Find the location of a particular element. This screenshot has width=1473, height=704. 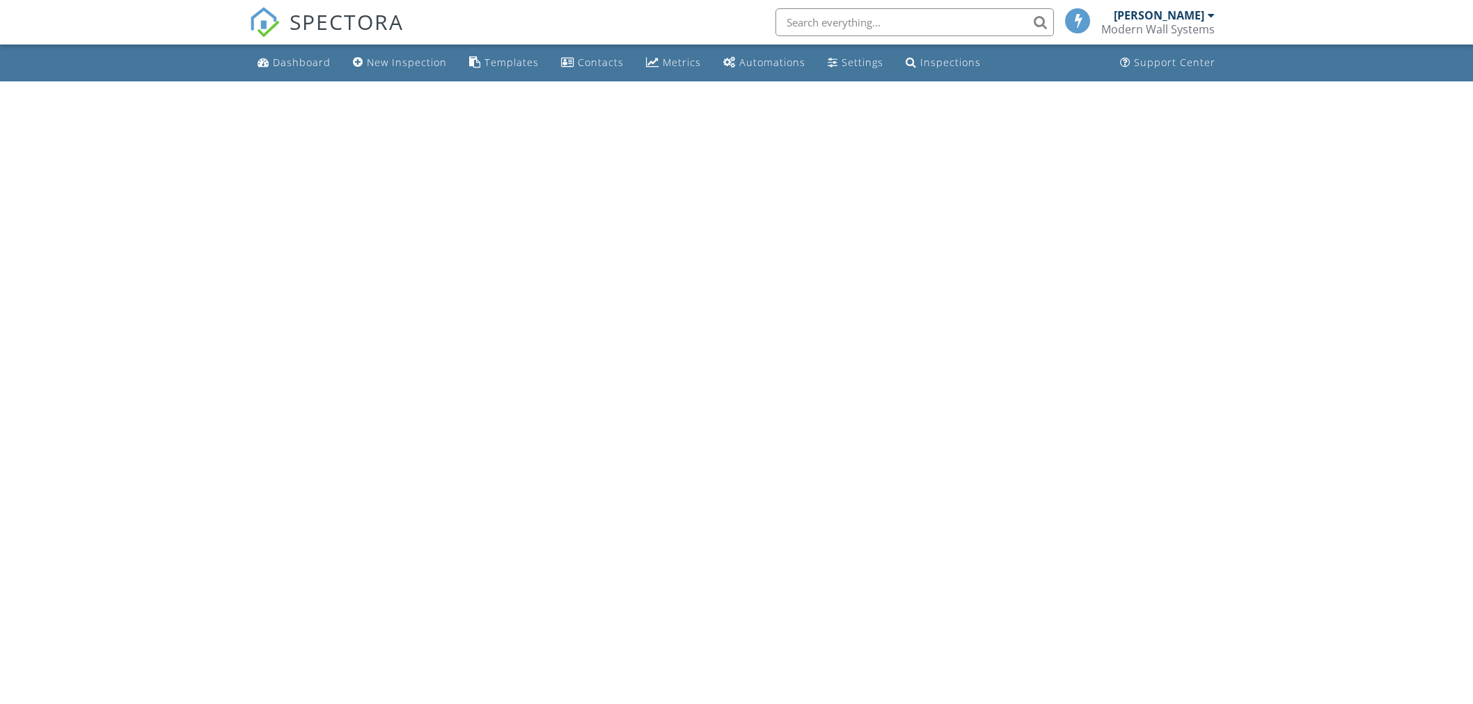

a: Support Center is located at coordinates (1167, 63).